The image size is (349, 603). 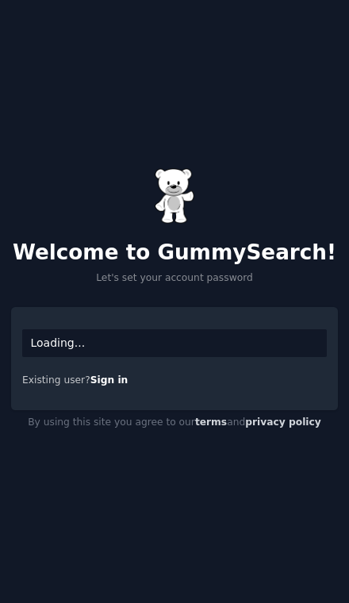 I want to click on a: privacy policy, so click(x=283, y=422).